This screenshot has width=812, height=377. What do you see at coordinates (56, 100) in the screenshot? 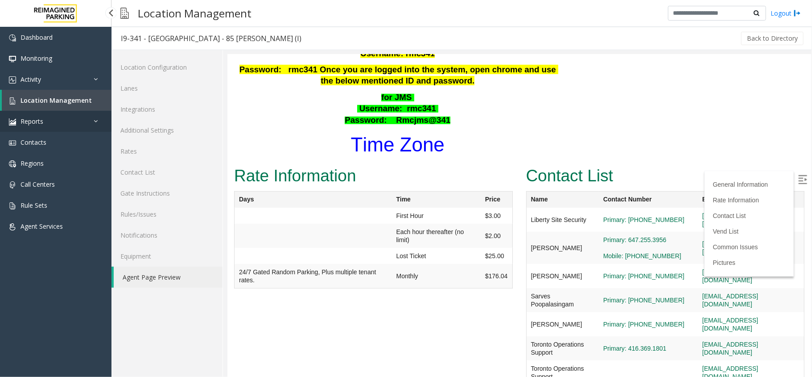
I see `span: Location Management` at bounding box center [56, 100].